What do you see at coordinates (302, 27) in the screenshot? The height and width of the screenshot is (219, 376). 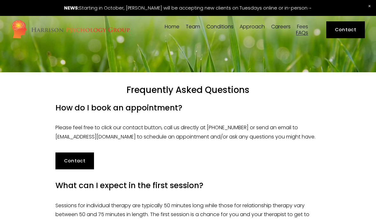 I see `a: Fees` at bounding box center [302, 27].